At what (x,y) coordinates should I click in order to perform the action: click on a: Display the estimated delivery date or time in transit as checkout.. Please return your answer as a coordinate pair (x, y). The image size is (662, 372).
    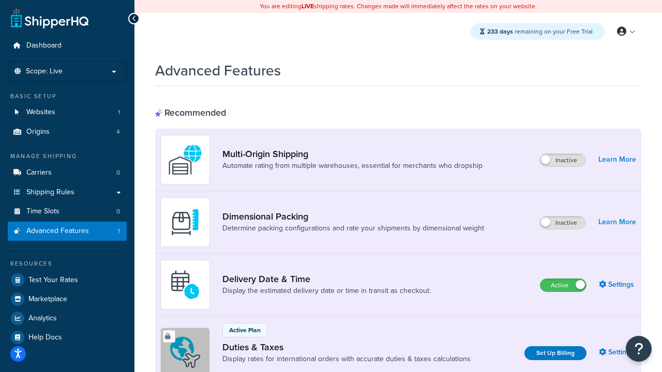
    Looking at the image, I should click on (326, 291).